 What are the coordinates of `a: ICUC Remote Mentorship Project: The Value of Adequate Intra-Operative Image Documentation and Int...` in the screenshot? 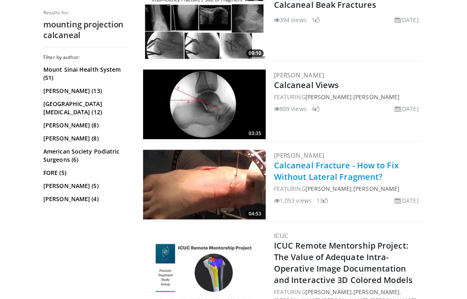 It's located at (343, 262).